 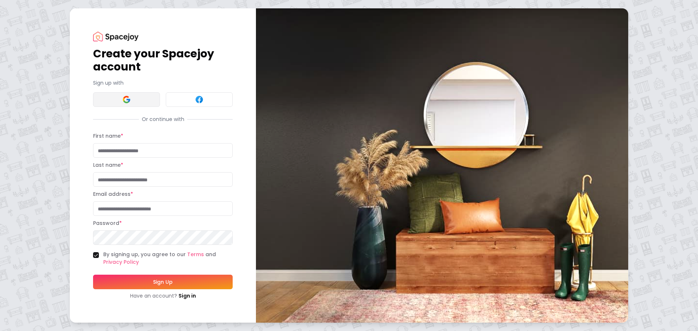 I want to click on img: Google signin, so click(x=126, y=100).